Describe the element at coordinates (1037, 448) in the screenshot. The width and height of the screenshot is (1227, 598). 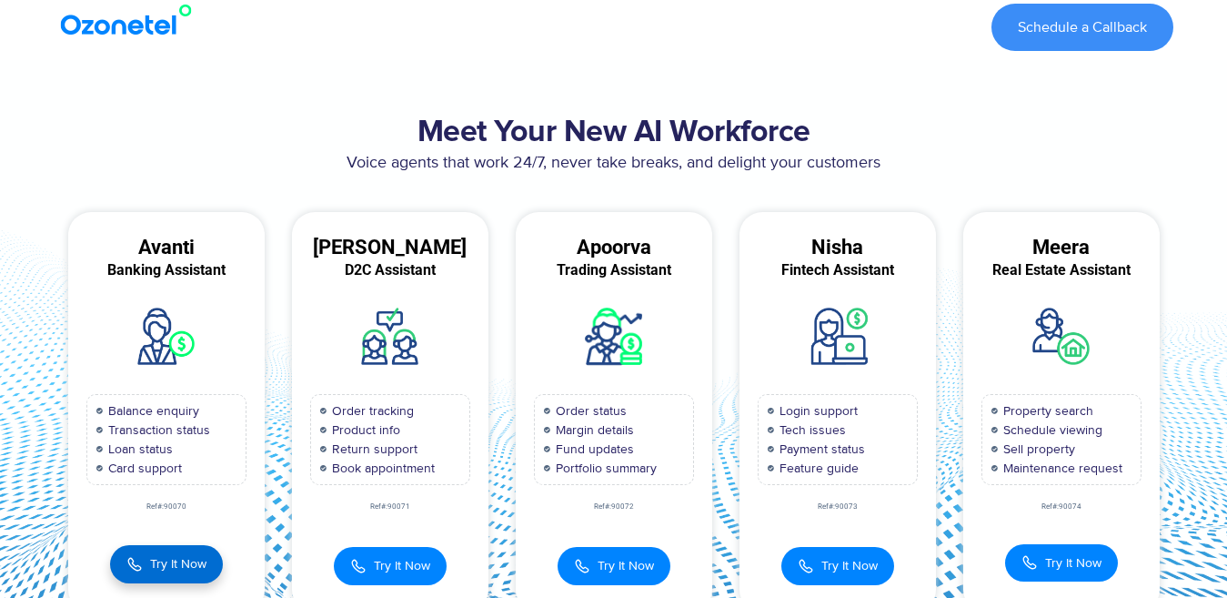
I see `span: Sell property` at that location.